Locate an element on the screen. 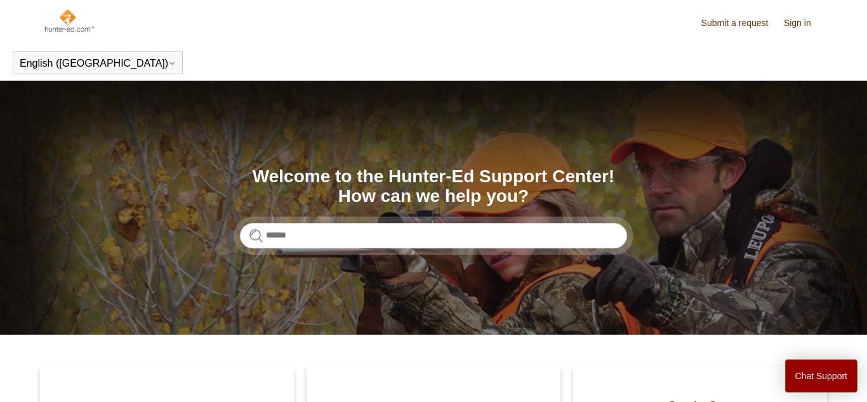 This screenshot has height=402, width=867. a: Sign in is located at coordinates (804, 23).